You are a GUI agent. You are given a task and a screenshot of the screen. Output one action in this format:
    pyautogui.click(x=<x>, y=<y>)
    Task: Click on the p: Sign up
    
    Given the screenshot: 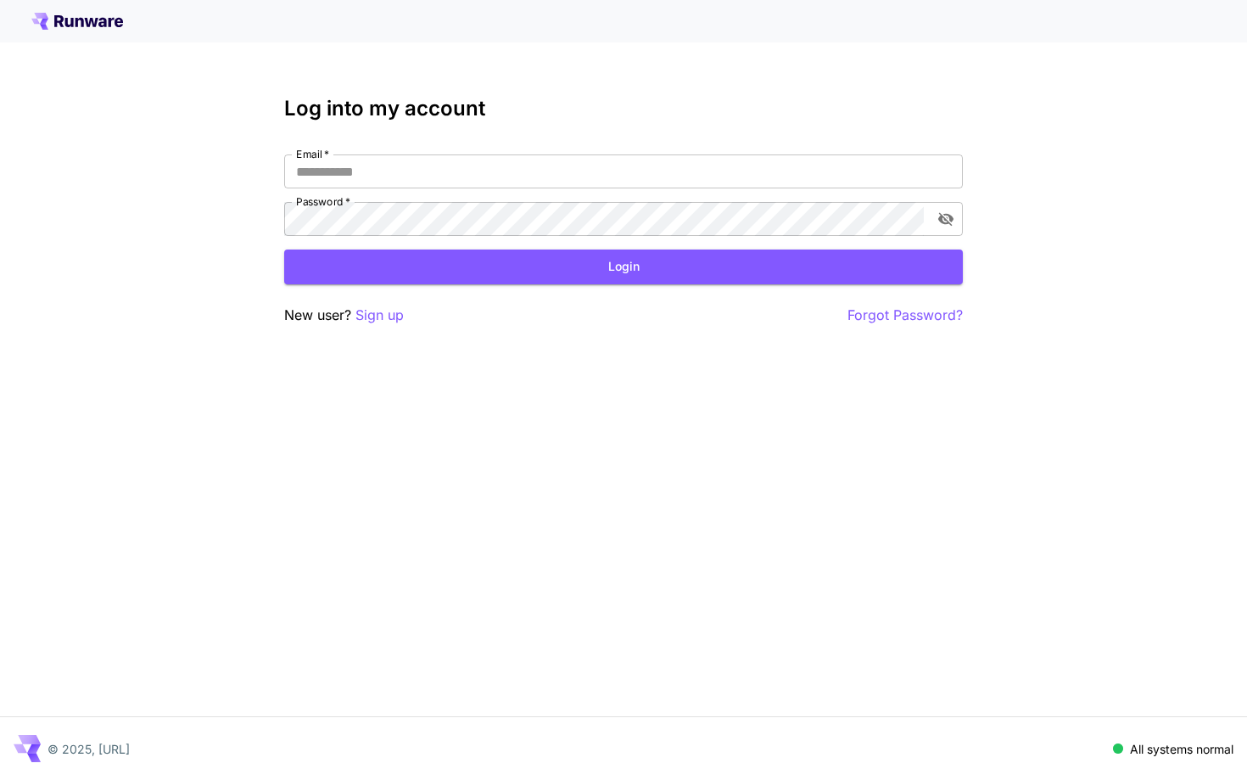 What is the action you would take?
    pyautogui.click(x=379, y=315)
    